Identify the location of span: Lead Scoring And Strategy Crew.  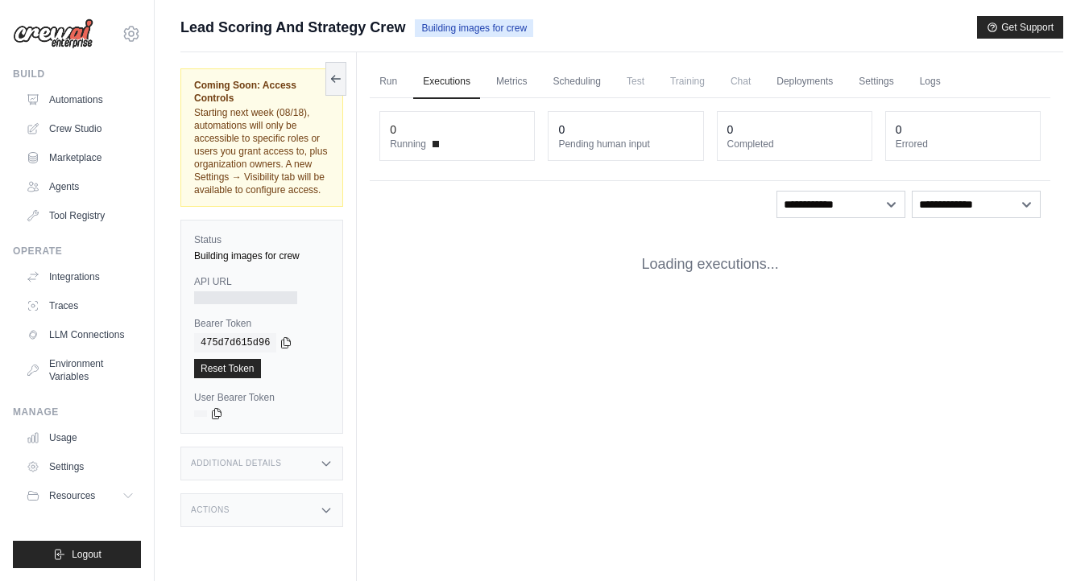
(292, 27).